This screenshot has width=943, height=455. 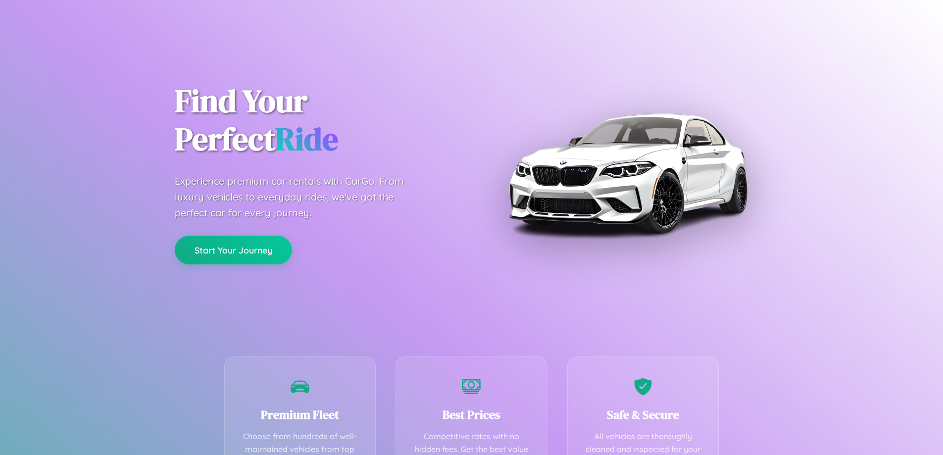 I want to click on h1: Find Your Perfect, so click(x=316, y=120).